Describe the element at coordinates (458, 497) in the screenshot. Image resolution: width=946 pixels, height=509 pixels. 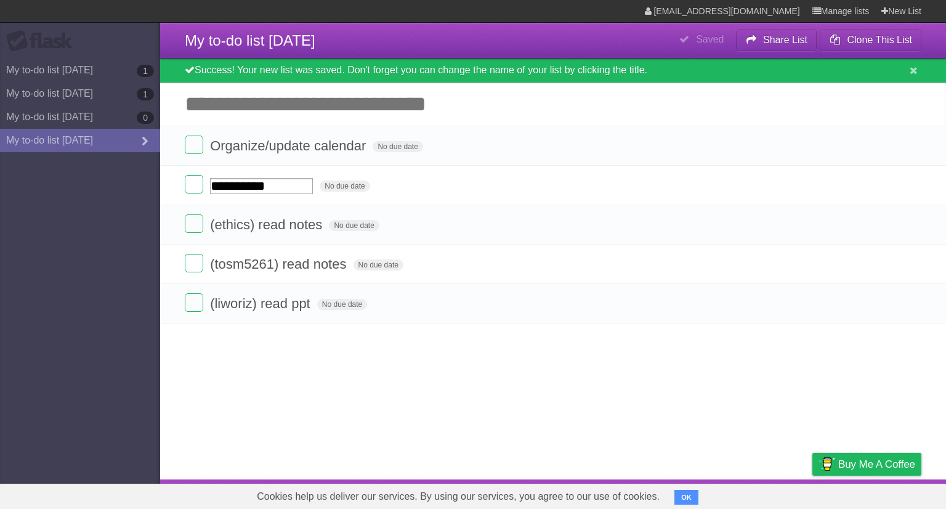
I see `span: Cookies help us deliver our services. By using our services, you agree to our use of cookies.` at that location.